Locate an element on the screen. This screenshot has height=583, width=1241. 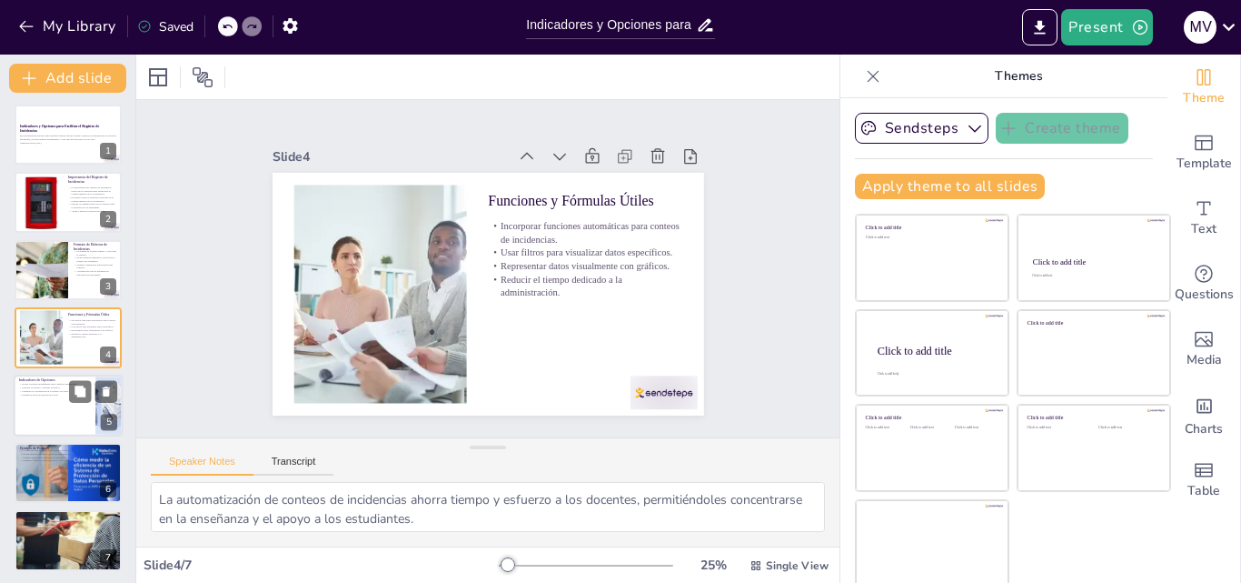
div: Layout is located at coordinates (158, 77).